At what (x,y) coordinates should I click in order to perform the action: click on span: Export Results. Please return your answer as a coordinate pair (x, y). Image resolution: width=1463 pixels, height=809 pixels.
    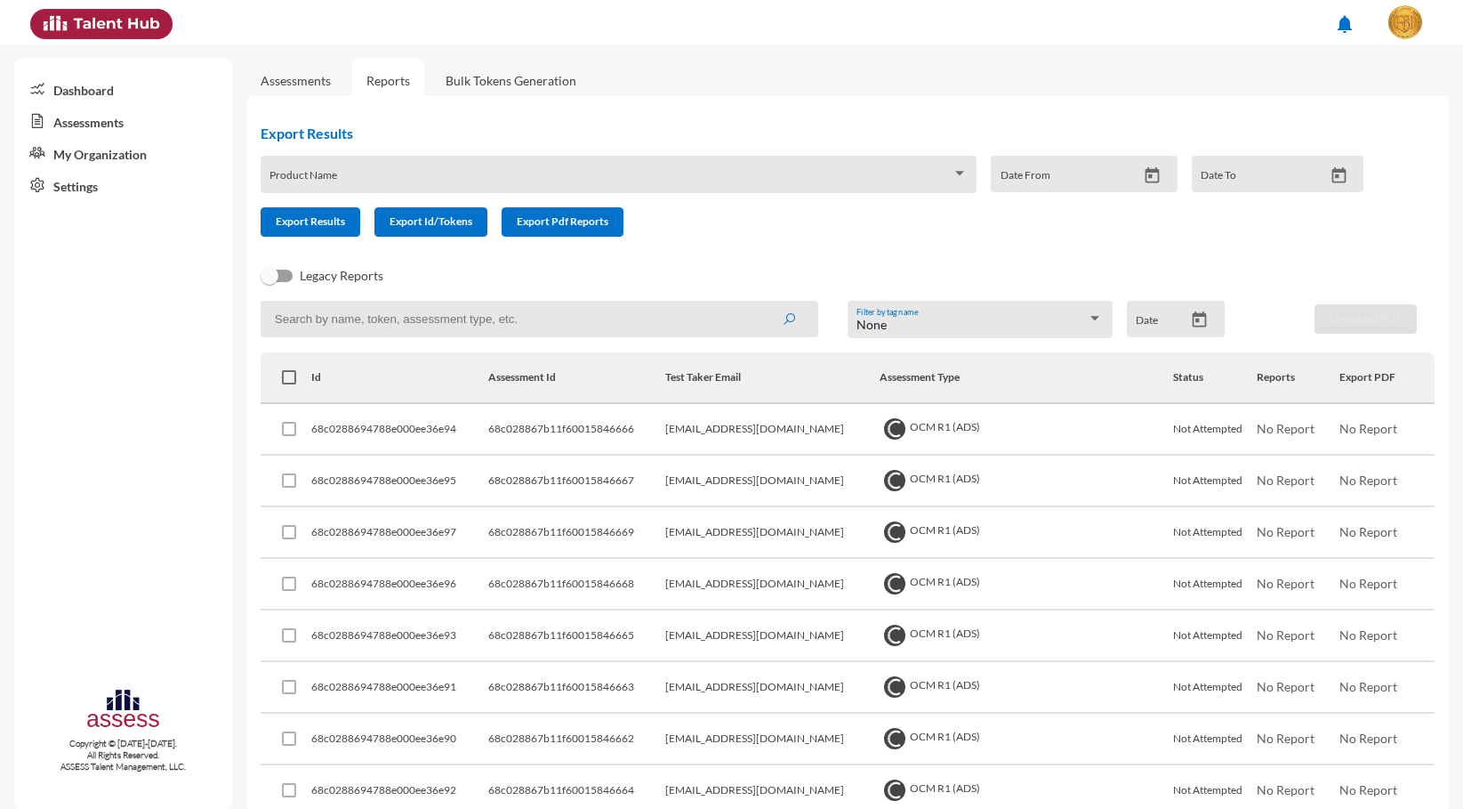
    Looking at the image, I should click on (310, 221).